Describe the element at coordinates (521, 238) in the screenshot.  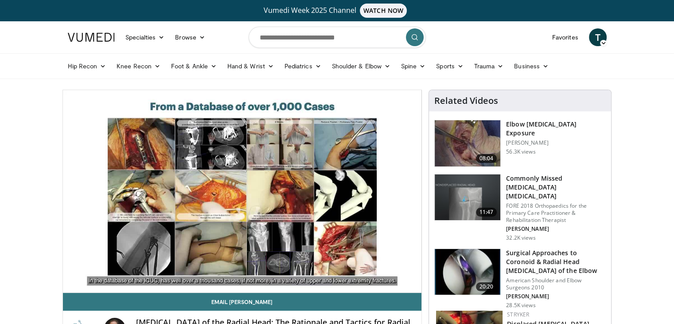
I see `p: 32.2K views` at that location.